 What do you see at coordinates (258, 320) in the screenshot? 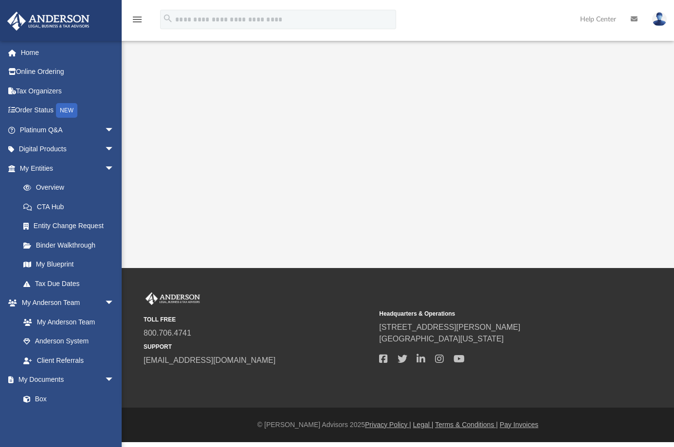
I see `small: TOLL FREE` at bounding box center [258, 320].